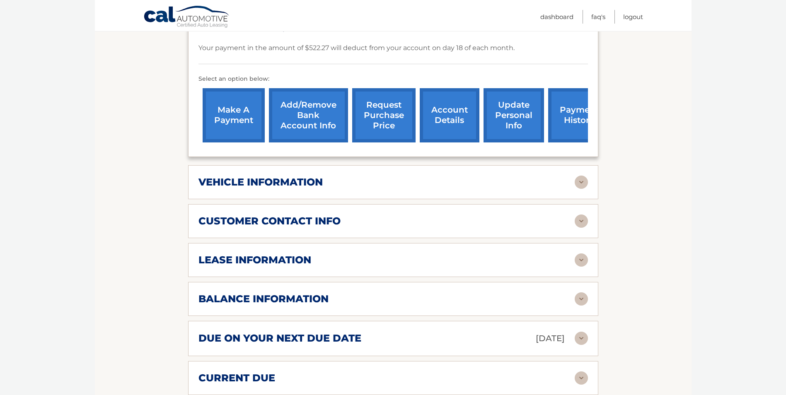 The height and width of the screenshot is (395, 786). Describe the element at coordinates (269, 221) in the screenshot. I see `h2: customer contact info` at that location.